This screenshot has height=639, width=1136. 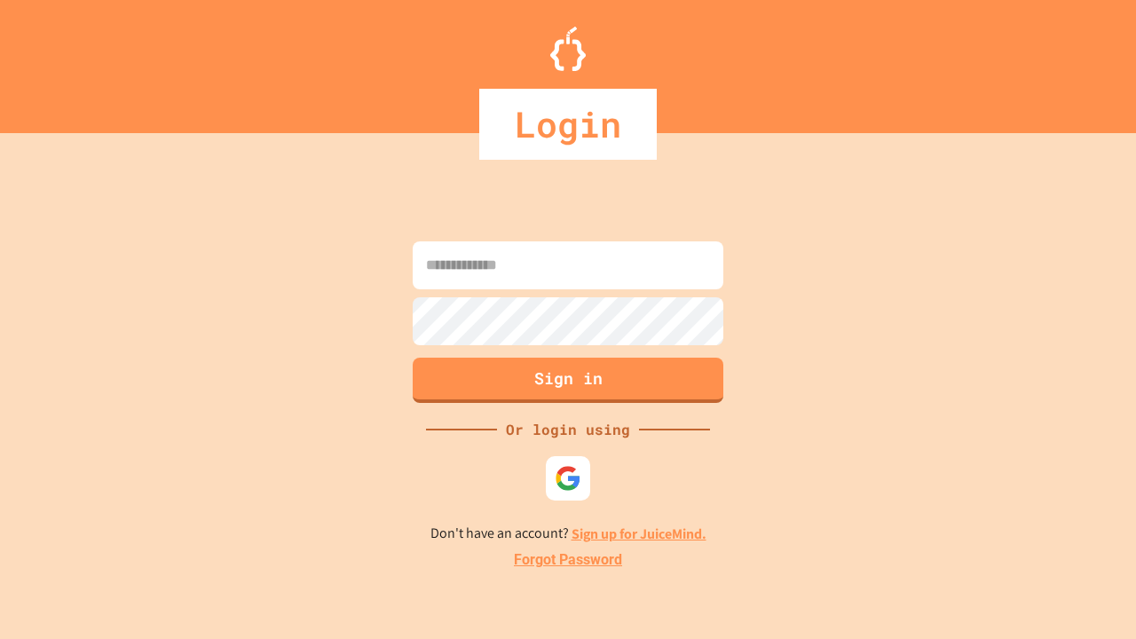 What do you see at coordinates (568, 430) in the screenshot?
I see `div: Or login using` at bounding box center [568, 430].